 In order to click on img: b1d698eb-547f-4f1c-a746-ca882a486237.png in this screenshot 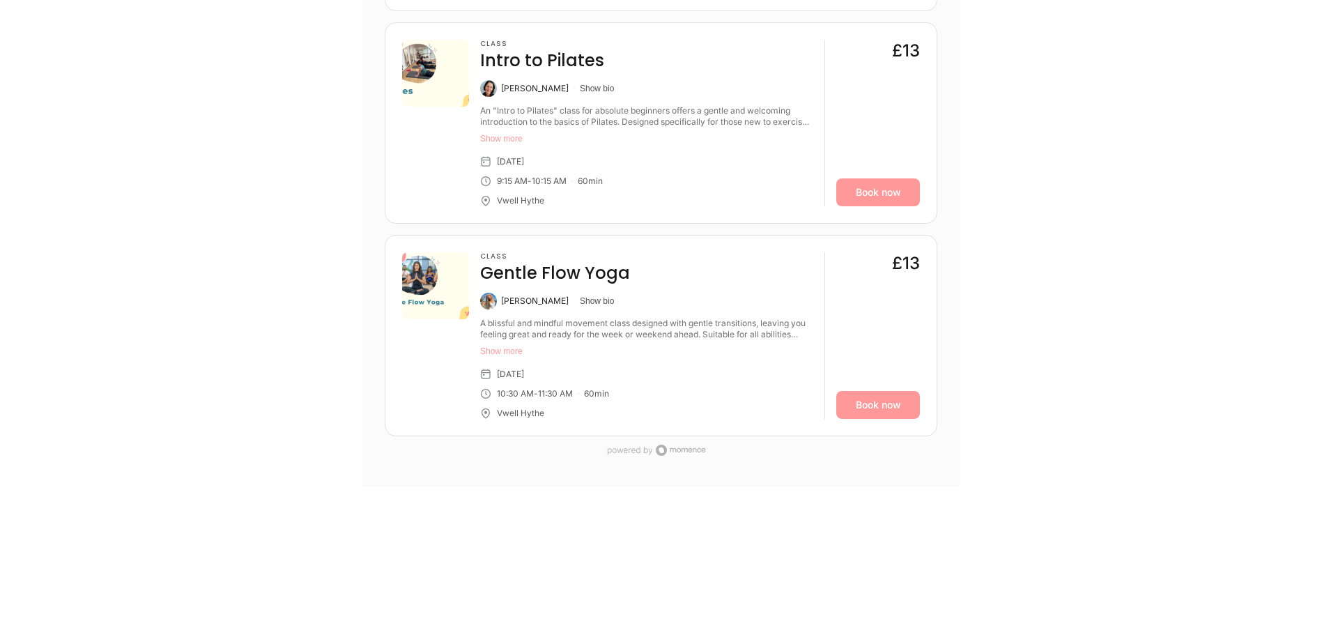, I will do `click(436, 73)`.